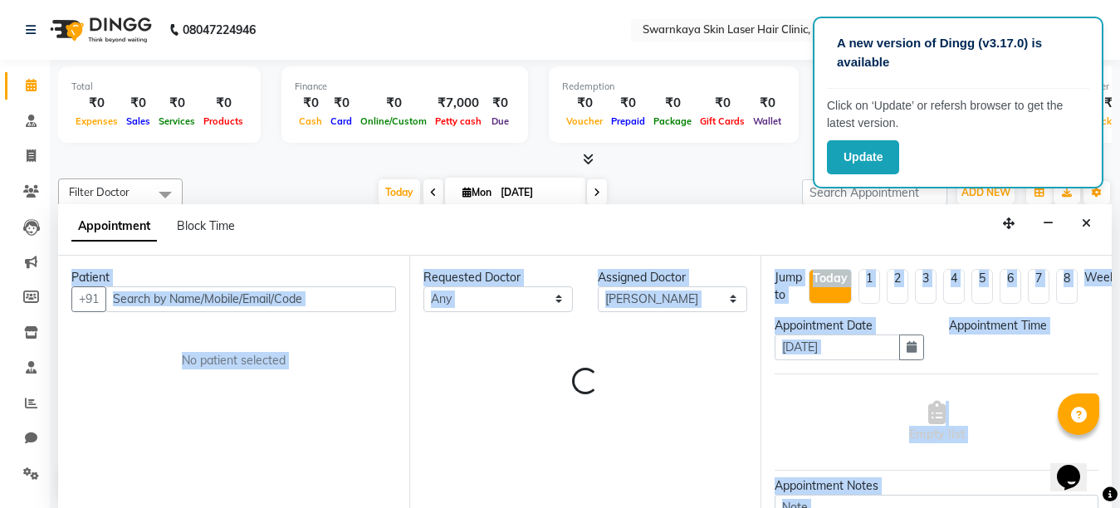 The width and height of the screenshot is (1120, 508). What do you see at coordinates (837, 347) in the screenshot?
I see `input: yyyy-mm-dd` at bounding box center [837, 347].